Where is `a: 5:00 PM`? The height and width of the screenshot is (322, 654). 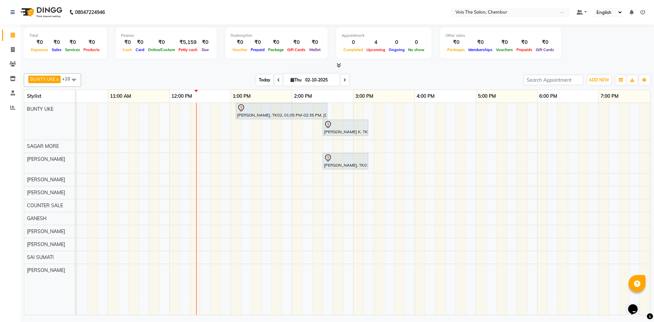
a: 5:00 PM is located at coordinates (487, 96).